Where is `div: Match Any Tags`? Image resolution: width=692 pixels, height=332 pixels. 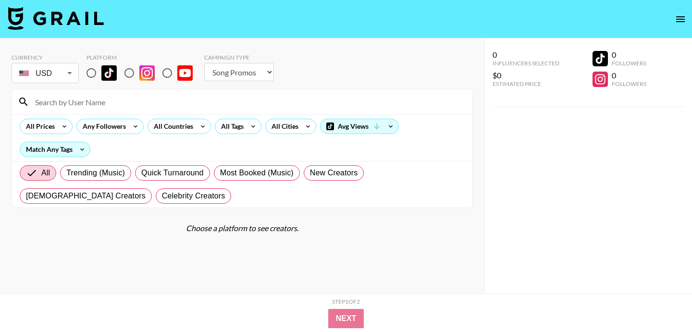 div: Match Any Tags is located at coordinates (55, 150).